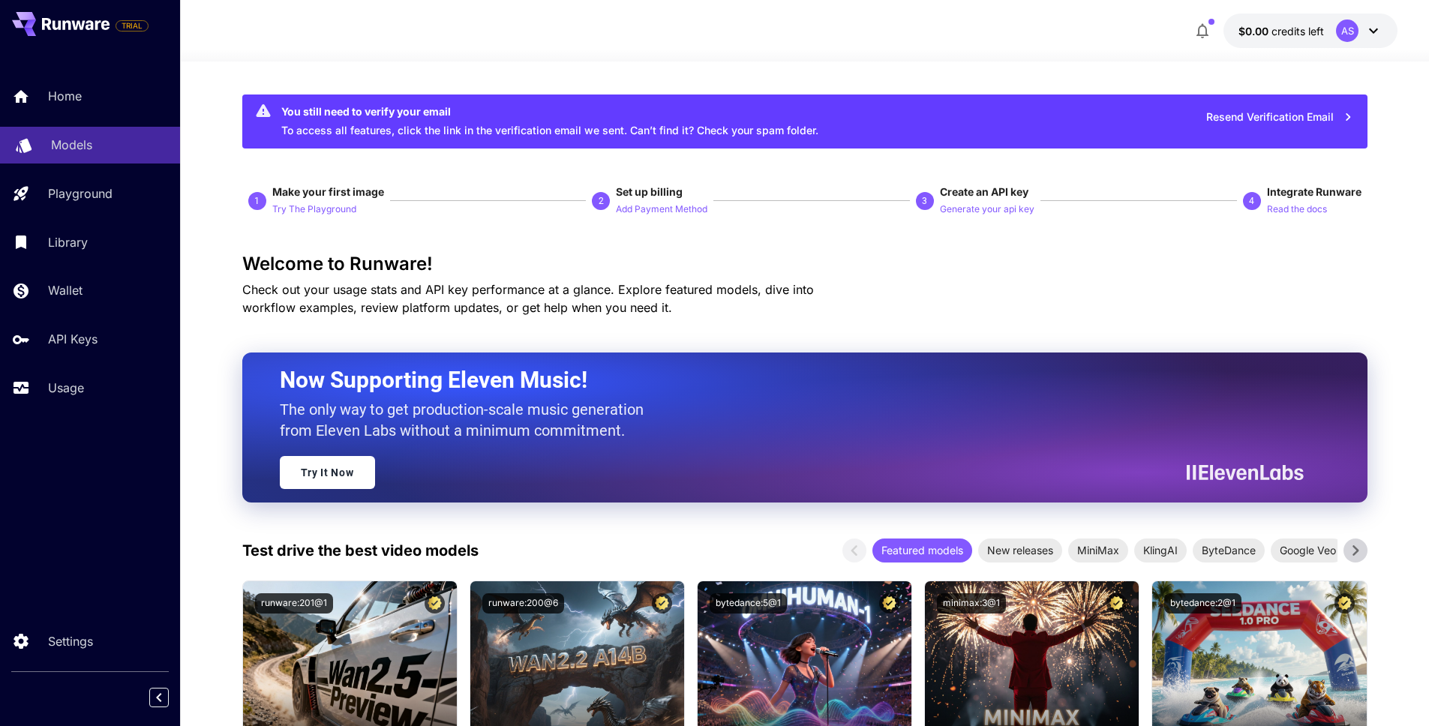 The width and height of the screenshot is (1429, 726). I want to click on p: Test drive the best video models, so click(360, 551).